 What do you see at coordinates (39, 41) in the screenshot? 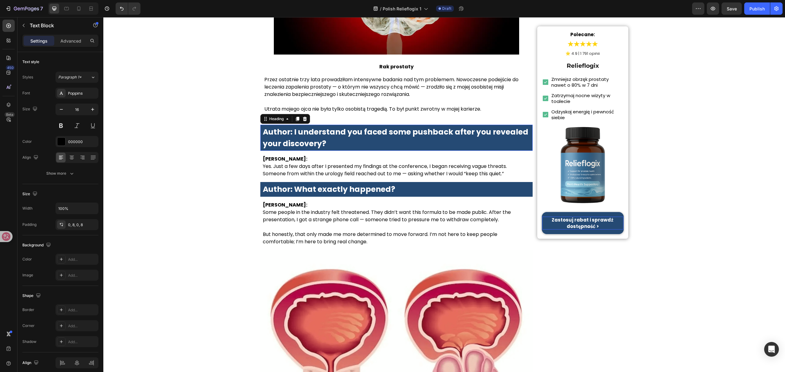
I see `p: Settings` at bounding box center [39, 41].